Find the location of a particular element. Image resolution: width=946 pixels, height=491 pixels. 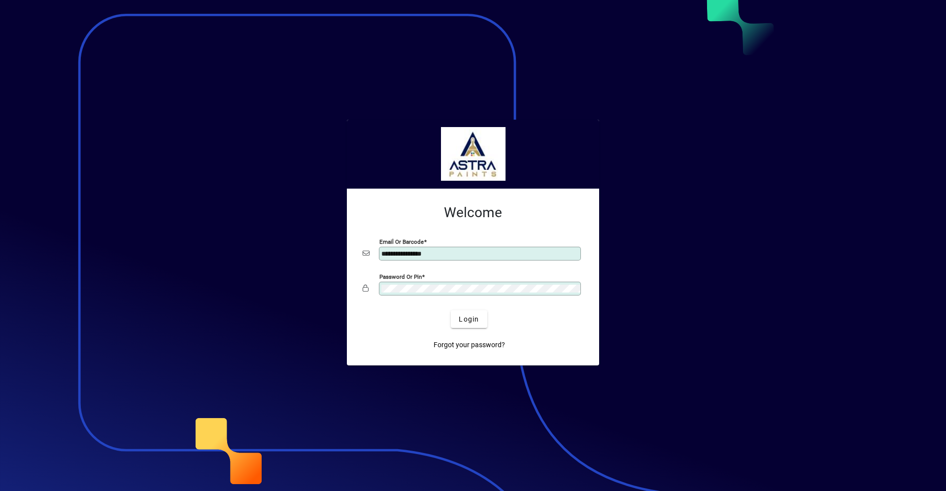

span: Forgot your password? is located at coordinates (469, 345).